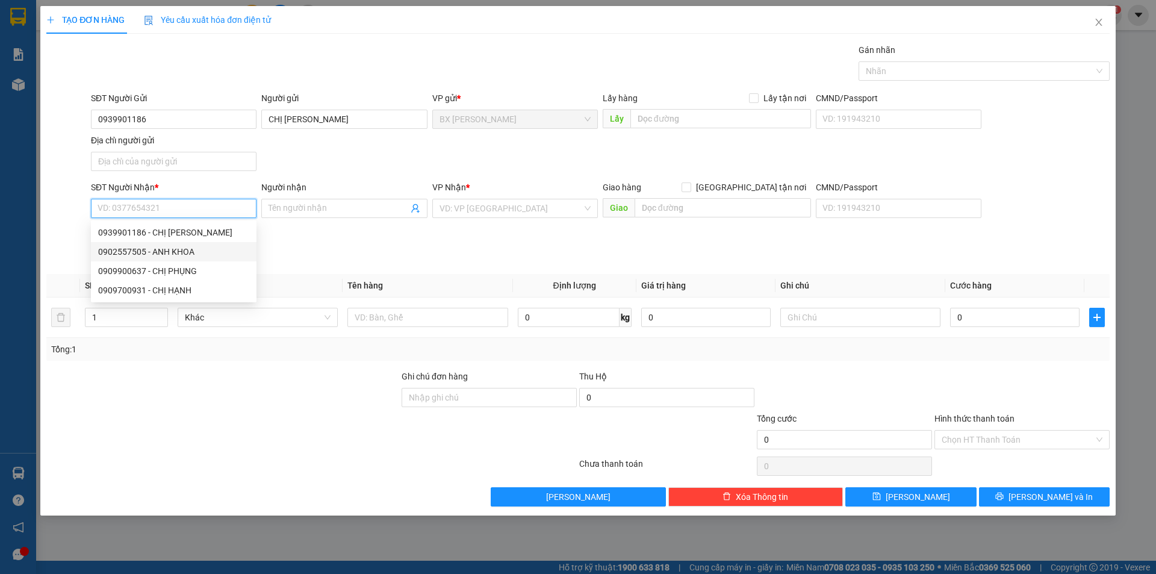 This screenshot has width=1156, height=574. Describe the element at coordinates (173, 271) in the screenshot. I see `div: 0909900637 - CHỊ PHỤNG` at that location.